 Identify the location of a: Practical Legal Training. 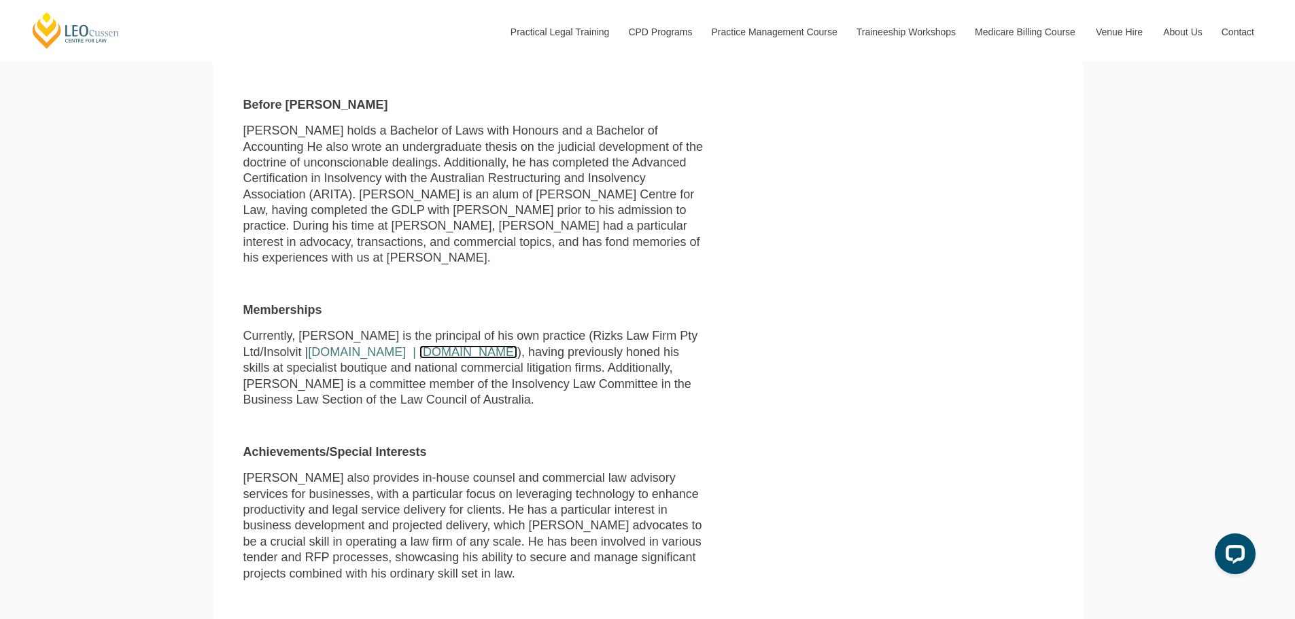
(559, 32).